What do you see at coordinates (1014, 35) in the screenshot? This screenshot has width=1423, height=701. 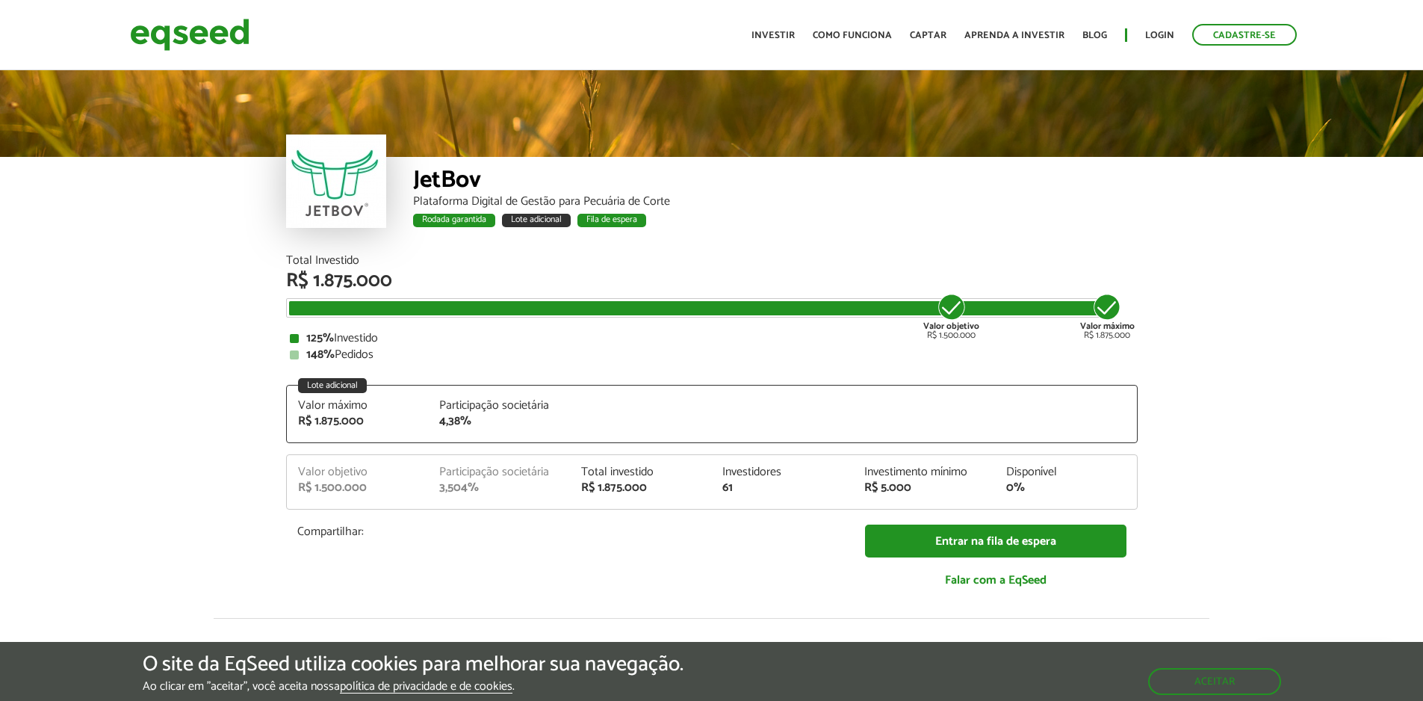 I see `a: Aprenda a investir` at bounding box center [1014, 35].